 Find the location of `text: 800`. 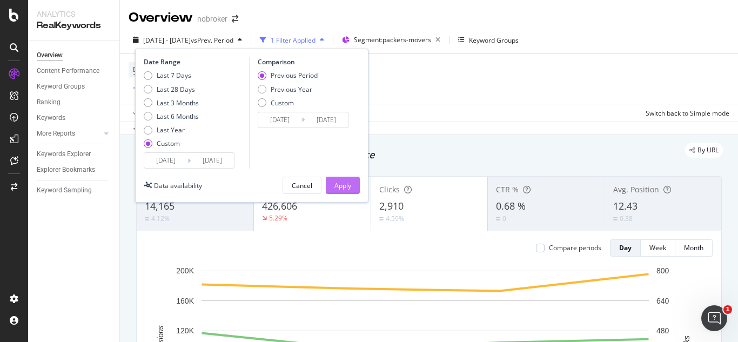

text: 800 is located at coordinates (663, 271).